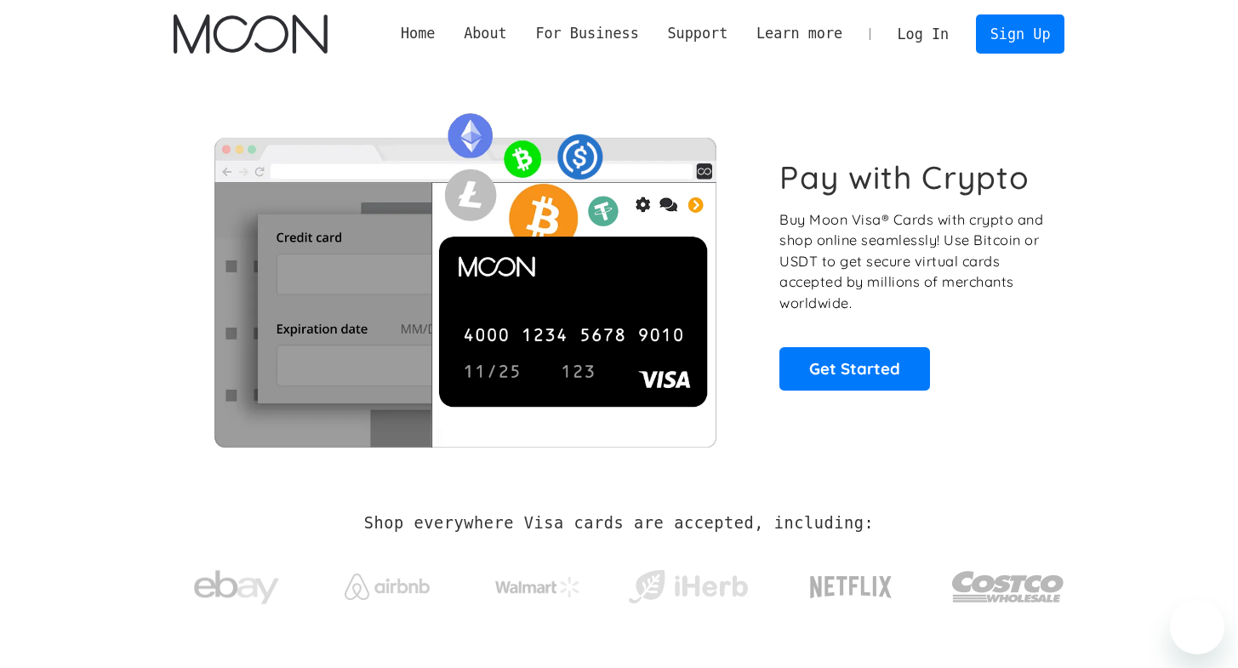  Describe the element at coordinates (912, 261) in the screenshot. I see `p: Buy Moon Visa® Cards with crypto and shop online seamlessly! Use Bitcoin or USDT to get secure vi...` at that location.